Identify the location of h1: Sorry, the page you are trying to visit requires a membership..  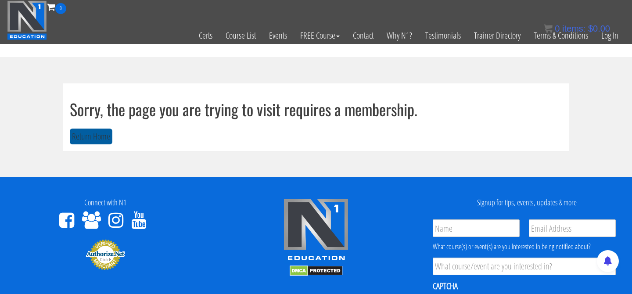
(316, 109).